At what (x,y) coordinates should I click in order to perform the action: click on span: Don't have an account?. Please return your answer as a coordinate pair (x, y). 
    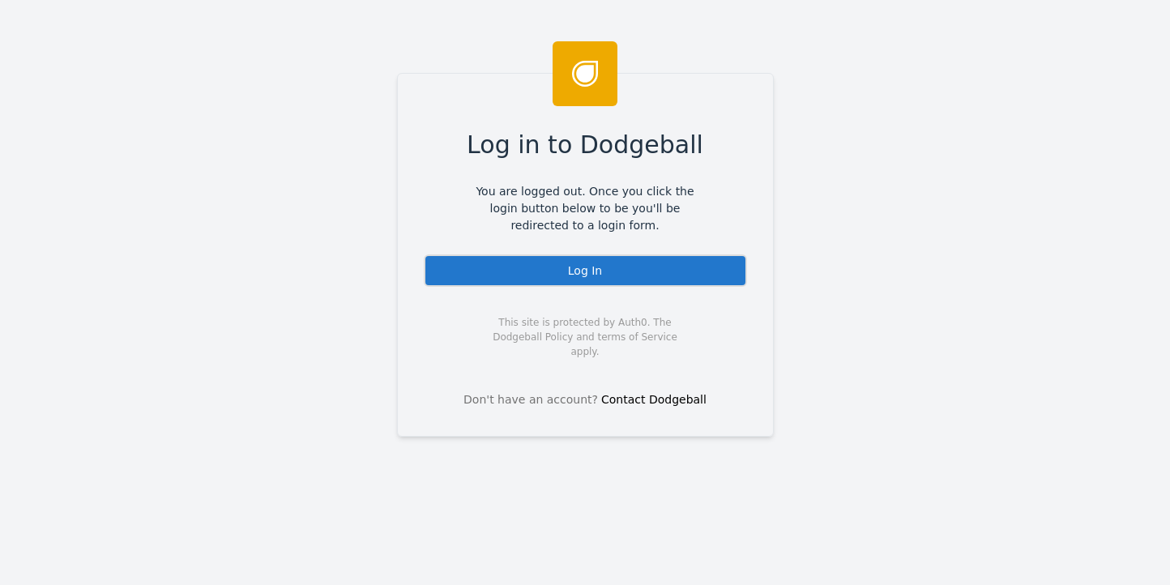
    Looking at the image, I should click on (531, 400).